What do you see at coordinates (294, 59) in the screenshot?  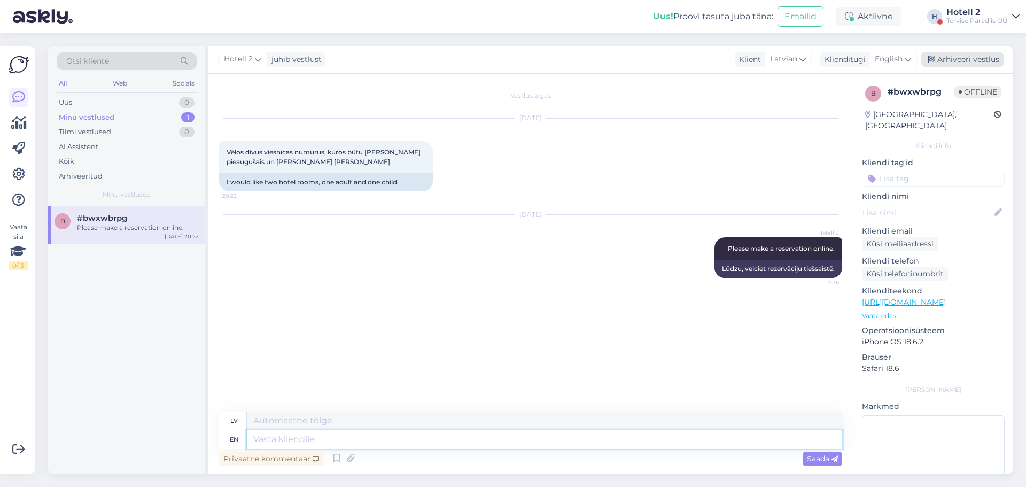 I see `div: juhib vestlust` at bounding box center [294, 59].